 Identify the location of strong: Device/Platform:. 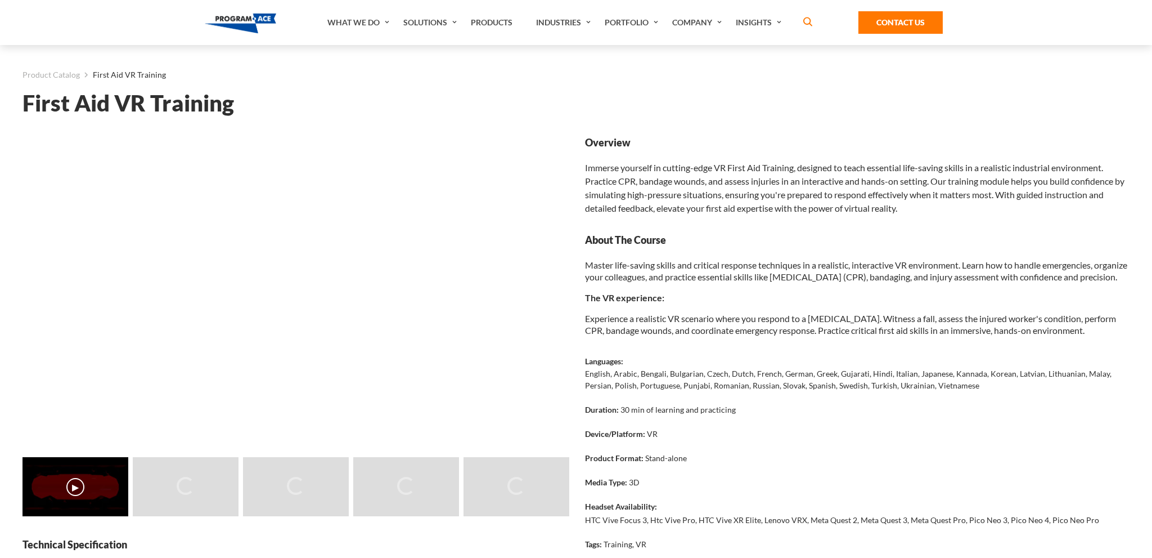
(615, 433).